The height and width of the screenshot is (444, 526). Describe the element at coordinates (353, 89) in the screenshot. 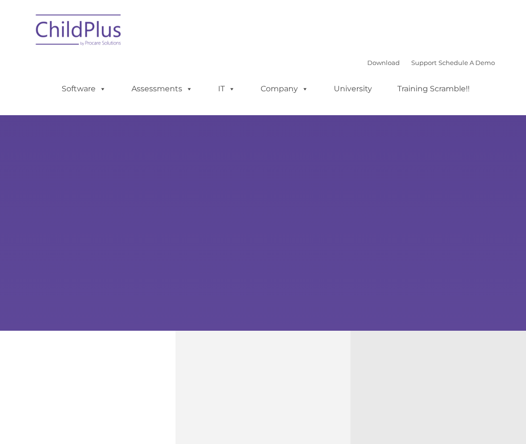

I see `a: University` at that location.